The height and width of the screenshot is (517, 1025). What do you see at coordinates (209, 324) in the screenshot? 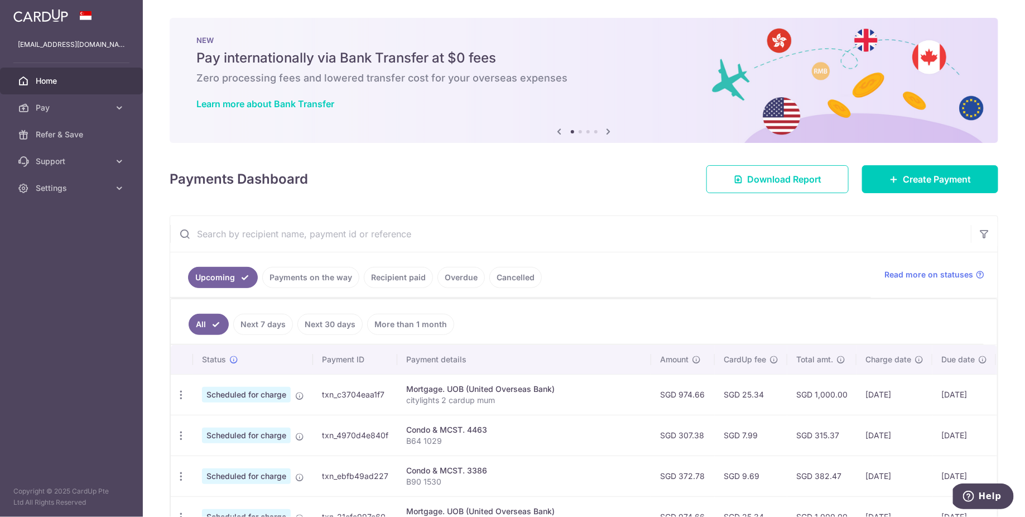
I see `a: All` at bounding box center [209, 324].